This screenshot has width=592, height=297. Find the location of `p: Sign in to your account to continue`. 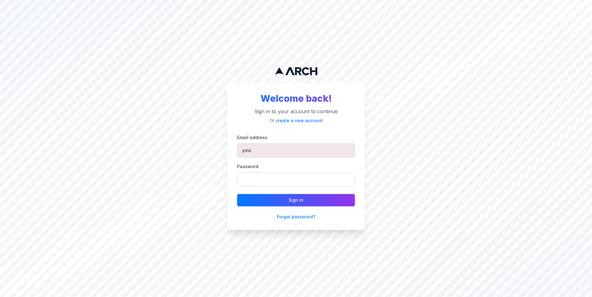

p: Sign in to your account to continue is located at coordinates (296, 111).